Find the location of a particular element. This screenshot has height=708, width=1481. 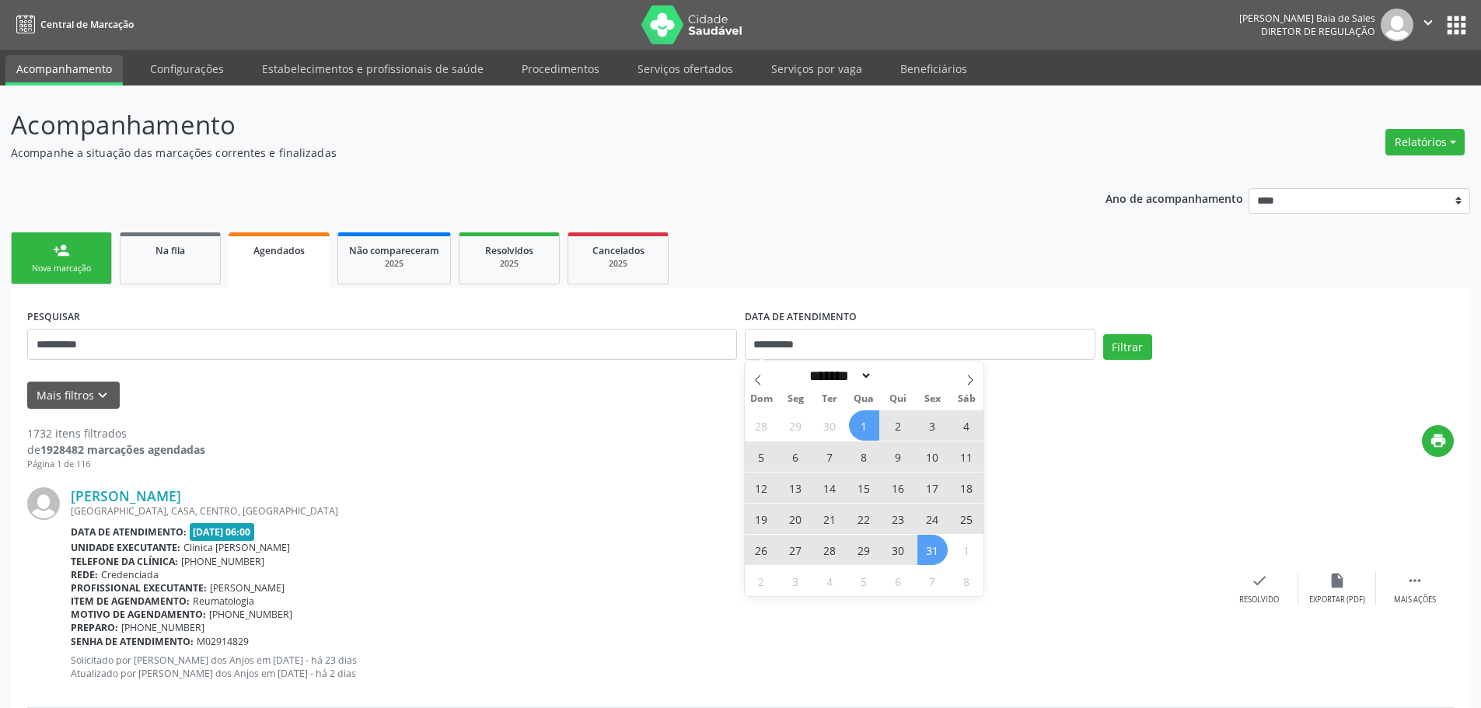

span: Outubro 4, 2025 is located at coordinates (967, 425).